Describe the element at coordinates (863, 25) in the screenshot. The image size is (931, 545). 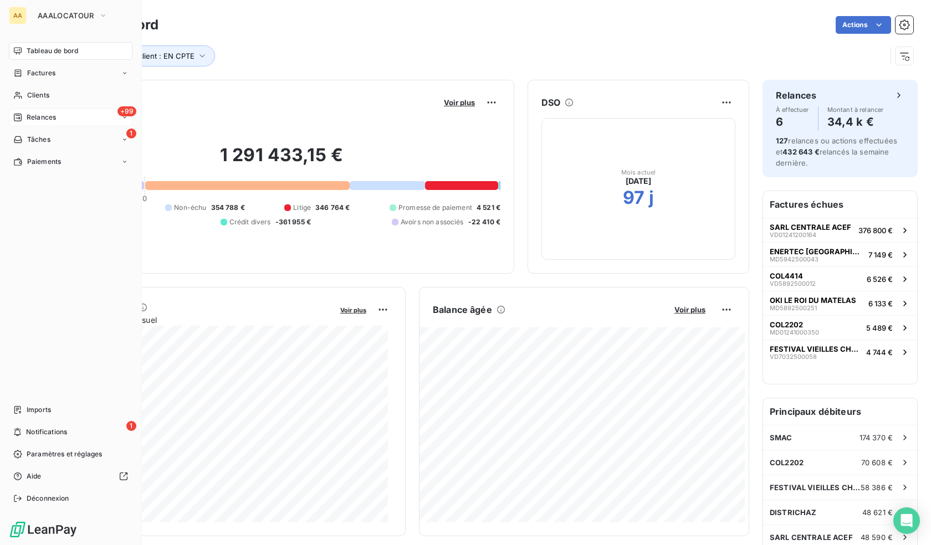
I see `button: Actions` at that location.